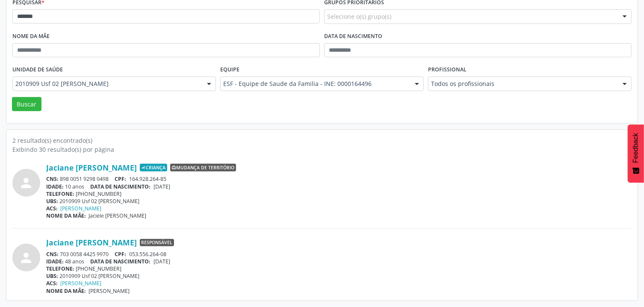  Describe the element at coordinates (322, 140) in the screenshot. I see `div: 2 resultado(s) encontrado(s)` at that location.